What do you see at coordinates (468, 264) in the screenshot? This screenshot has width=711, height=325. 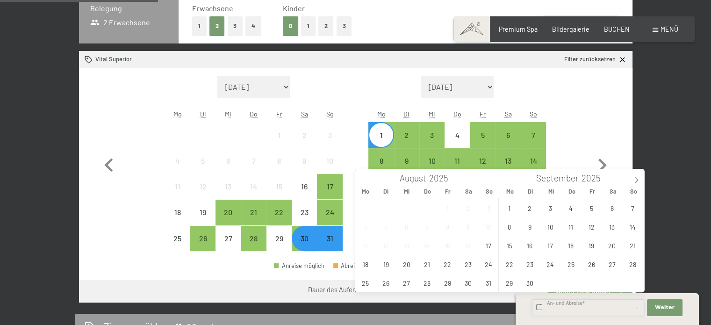 I see `span: August 23, 2025` at bounding box center [468, 264].